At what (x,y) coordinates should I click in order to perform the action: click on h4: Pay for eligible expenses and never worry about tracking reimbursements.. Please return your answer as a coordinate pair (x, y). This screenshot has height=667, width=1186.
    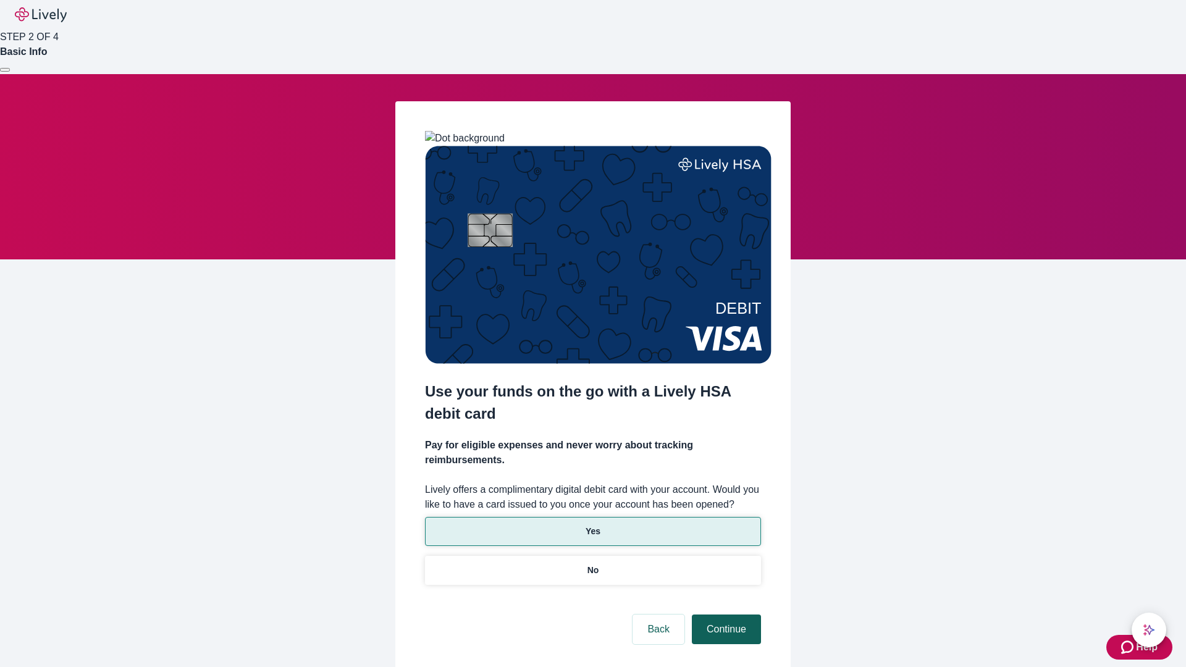
    Looking at the image, I should click on (593, 453).